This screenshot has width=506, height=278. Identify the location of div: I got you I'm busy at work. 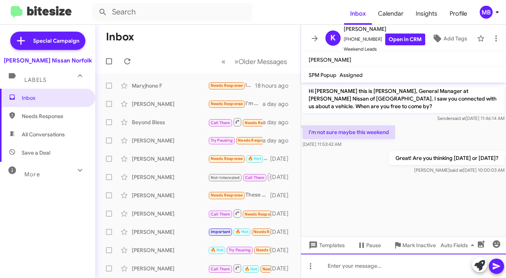
(231, 85).